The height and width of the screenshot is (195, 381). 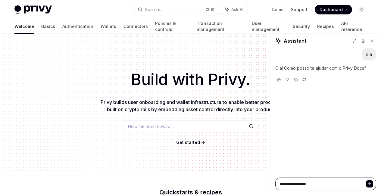 I want to click on button: Ask AI, so click(x=234, y=10).